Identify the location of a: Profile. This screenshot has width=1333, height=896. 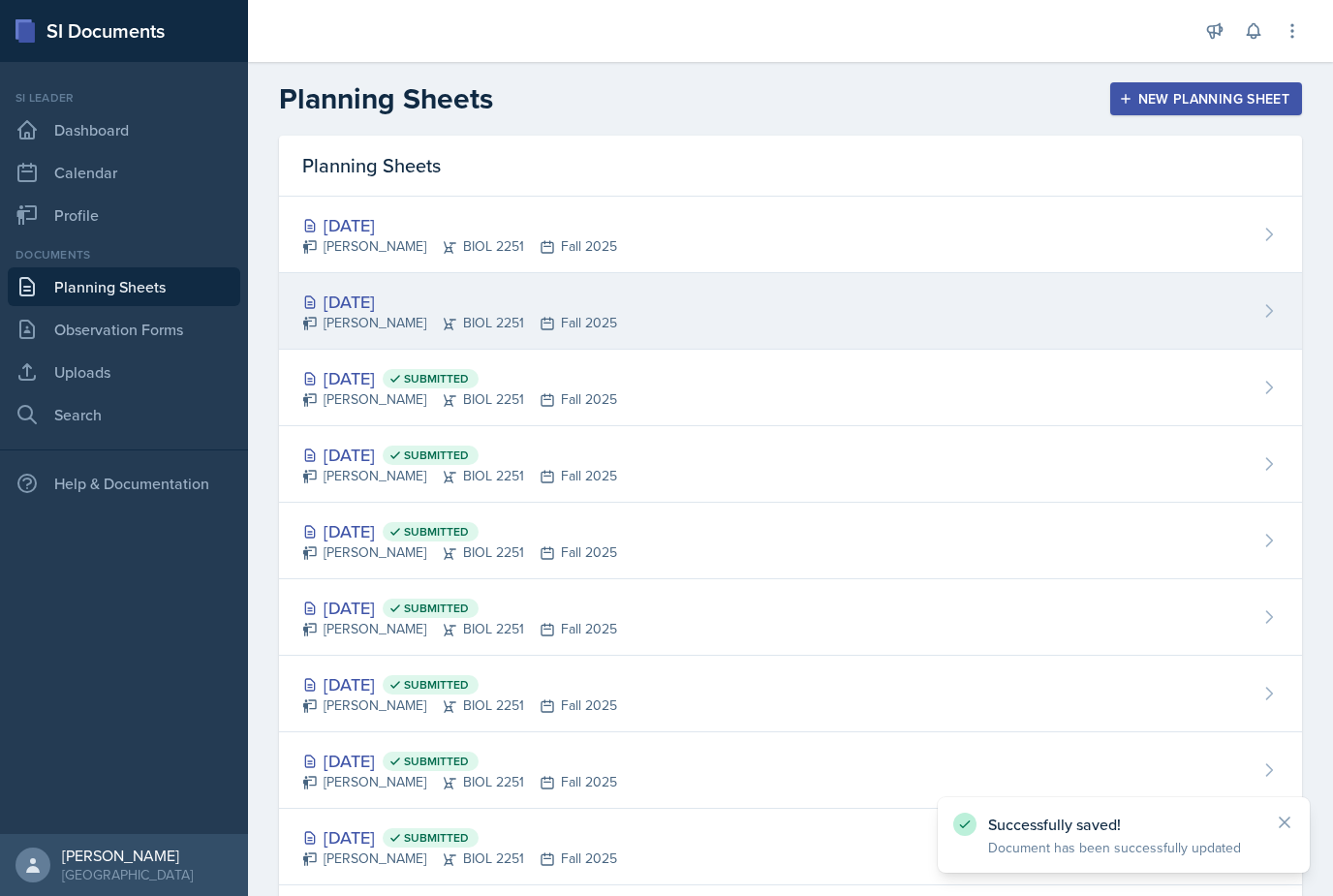
(124, 215).